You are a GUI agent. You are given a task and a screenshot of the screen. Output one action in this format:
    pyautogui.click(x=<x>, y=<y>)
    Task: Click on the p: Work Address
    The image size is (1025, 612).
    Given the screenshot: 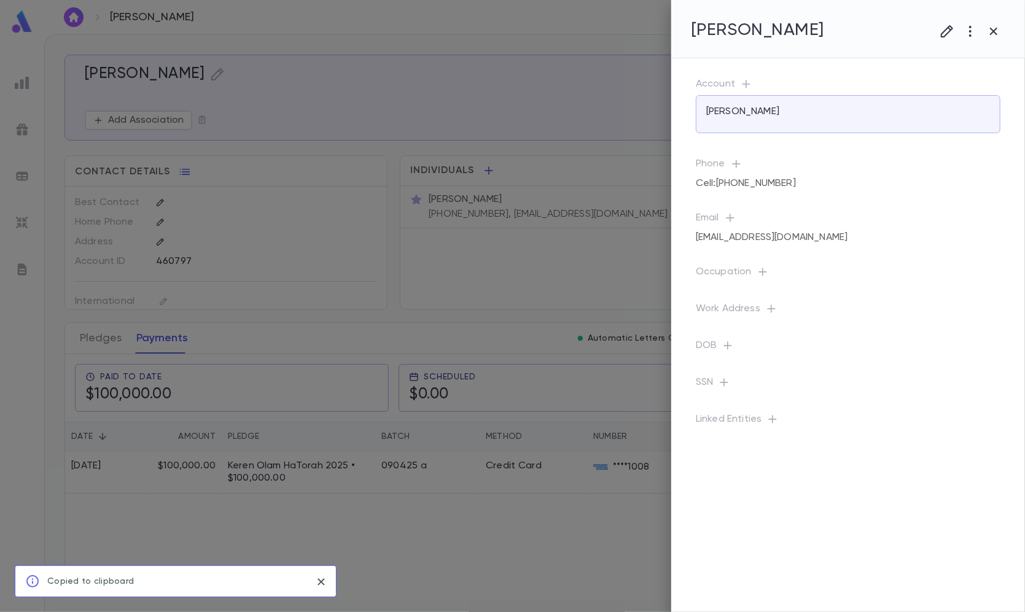 What is the action you would take?
    pyautogui.click(x=848, y=311)
    